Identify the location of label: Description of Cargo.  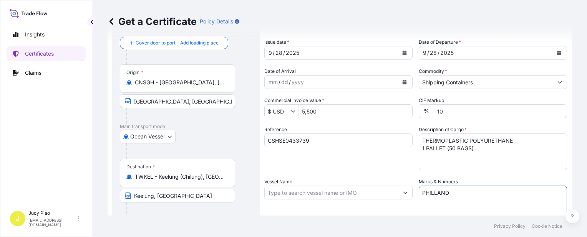
(442, 130).